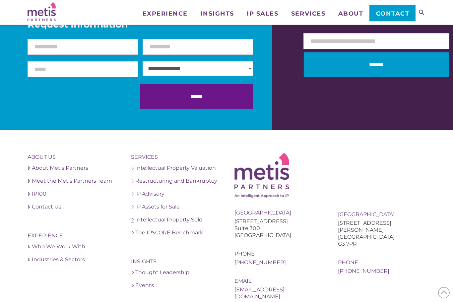 The height and width of the screenshot is (302, 453). I want to click on div: Suite 300, so click(278, 229).